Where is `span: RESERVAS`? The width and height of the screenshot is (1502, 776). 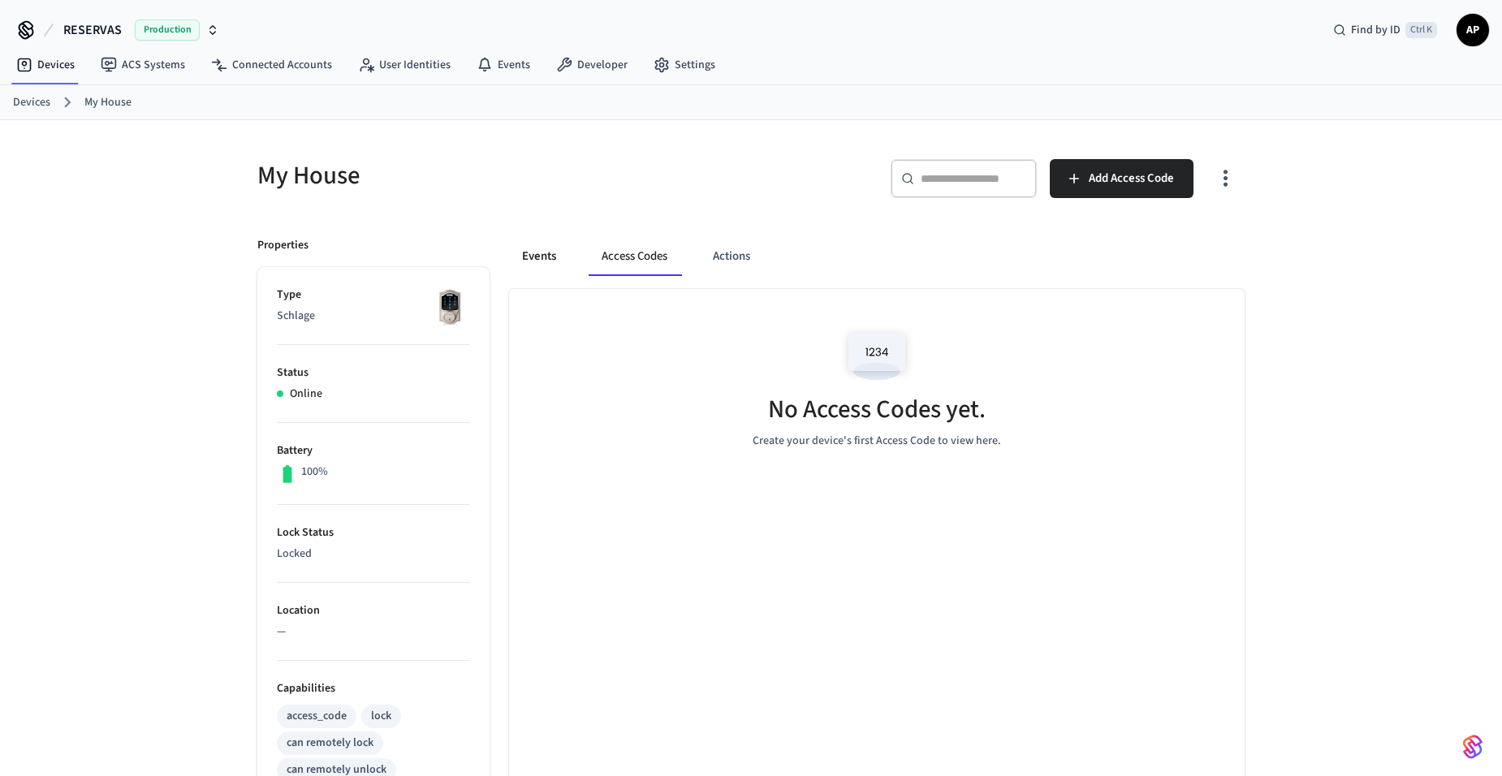 span: RESERVAS is located at coordinates (93, 30).